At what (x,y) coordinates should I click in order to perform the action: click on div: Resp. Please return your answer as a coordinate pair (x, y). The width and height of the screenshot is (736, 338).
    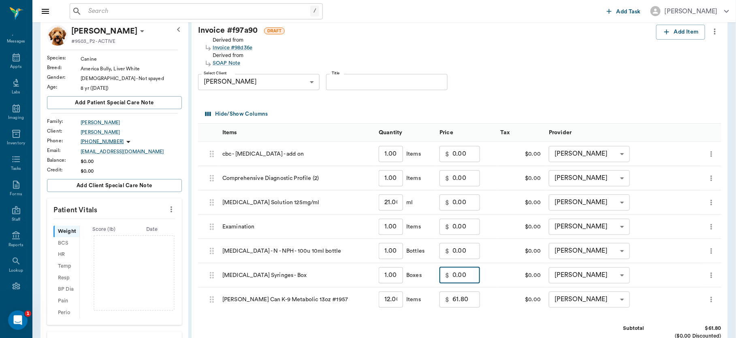
    Looking at the image, I should click on (66, 278).